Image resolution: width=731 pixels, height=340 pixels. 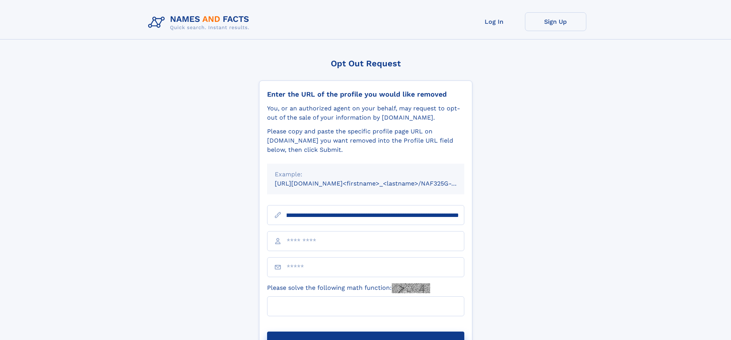 What do you see at coordinates (555, 21) in the screenshot?
I see `a: Sign Up` at bounding box center [555, 21].